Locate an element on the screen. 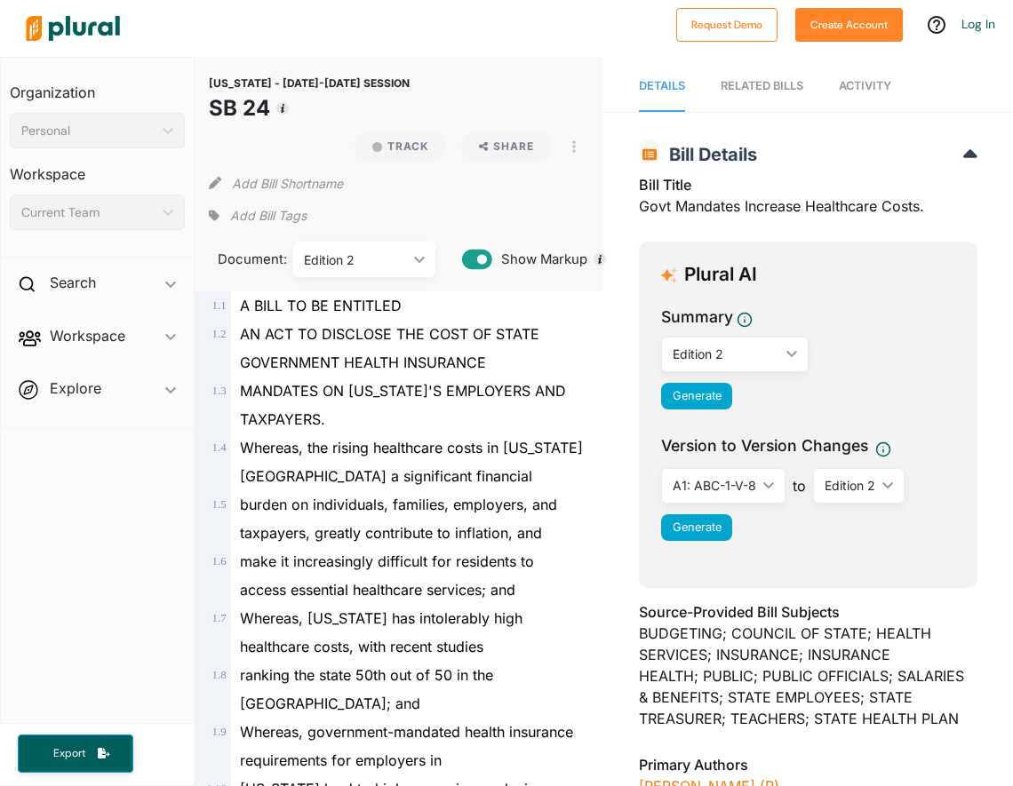 This screenshot has width=1013, height=786. span: Whereas, government-mandated health insurance requirements for employers in is located at coordinates (406, 746).